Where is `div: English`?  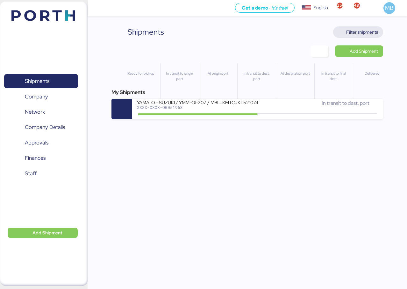
div: English is located at coordinates (320, 8).